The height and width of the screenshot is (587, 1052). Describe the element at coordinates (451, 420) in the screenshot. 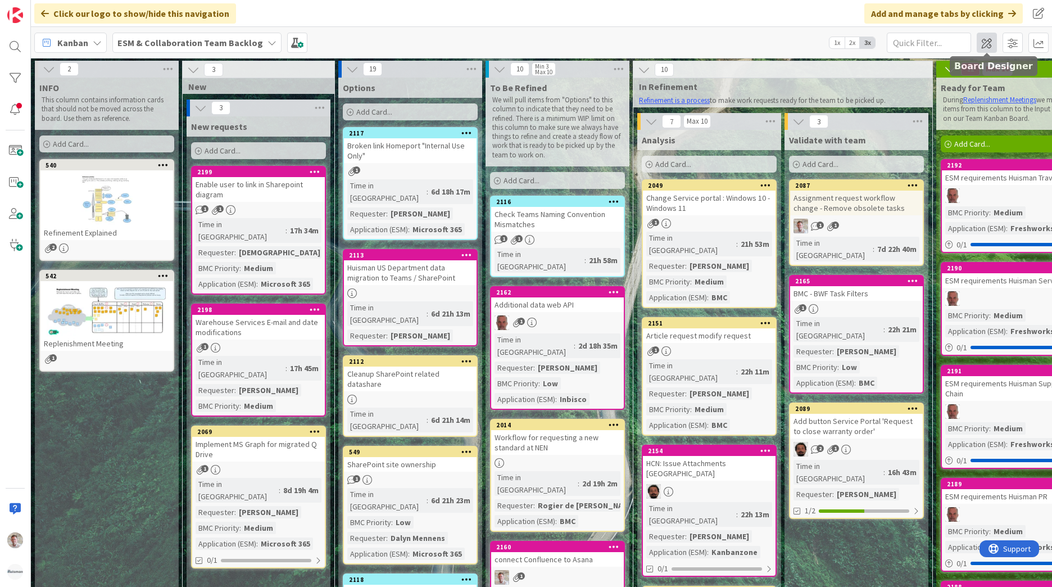

I see `div: 6d 21h 14m` at that location.